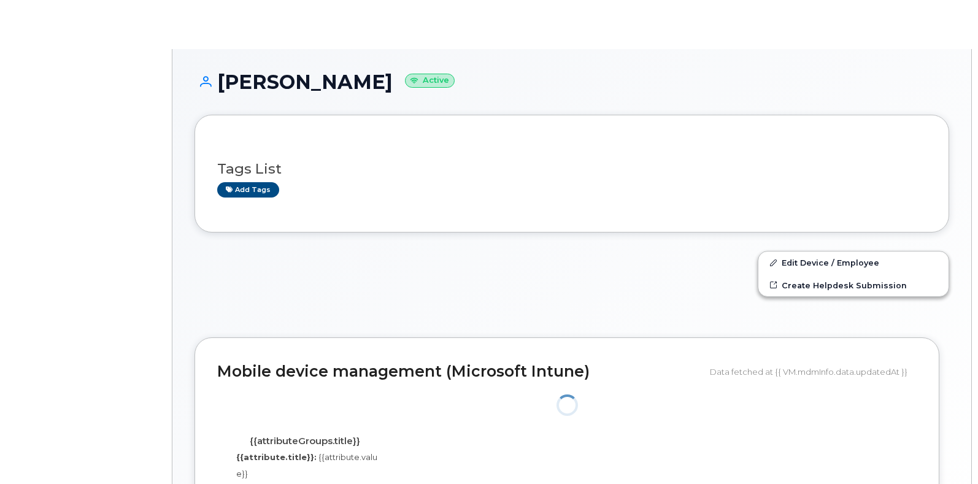 Image resolution: width=978 pixels, height=484 pixels. I want to click on a: Add tags, so click(248, 190).